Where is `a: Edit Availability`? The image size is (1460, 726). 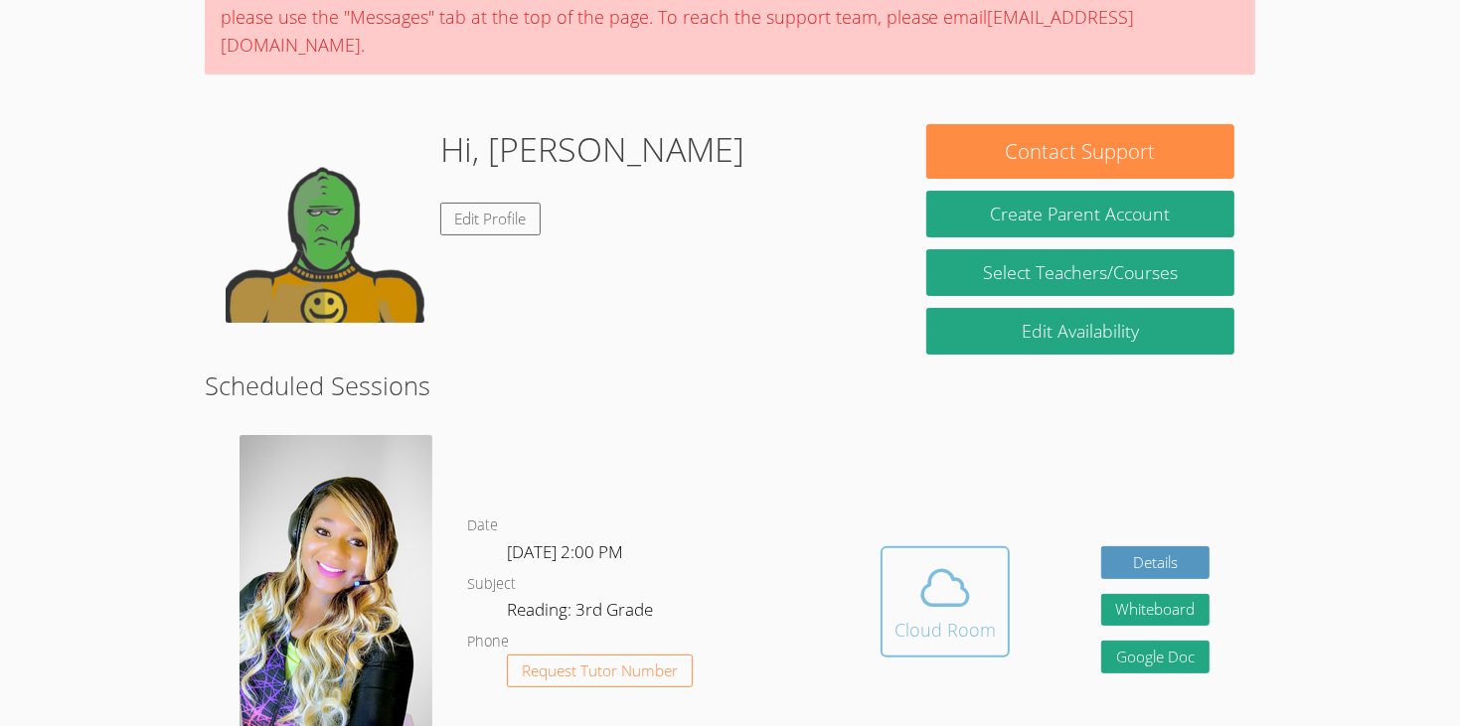 a: Edit Availability is located at coordinates (1080, 331).